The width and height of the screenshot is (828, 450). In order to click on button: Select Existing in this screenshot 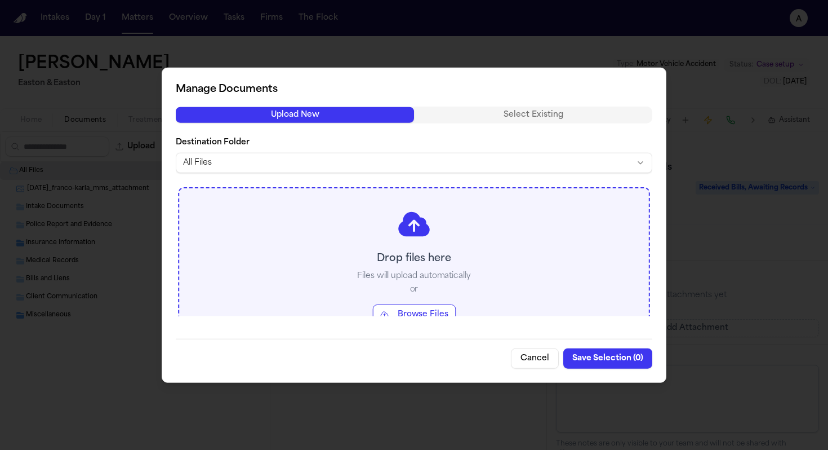, I will do `click(533, 114)`.